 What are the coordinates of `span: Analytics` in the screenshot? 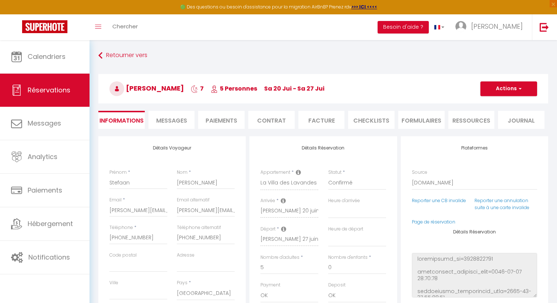 It's located at (42, 156).